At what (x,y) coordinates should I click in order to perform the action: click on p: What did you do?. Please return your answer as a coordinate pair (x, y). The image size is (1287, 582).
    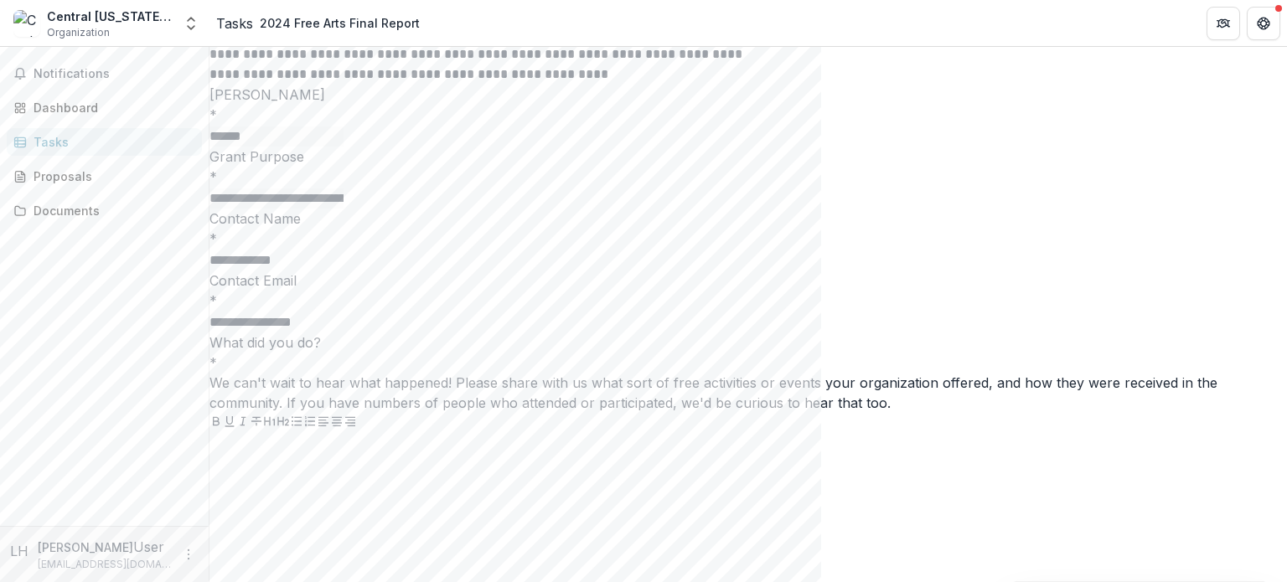
    Looking at the image, I should click on (748, 343).